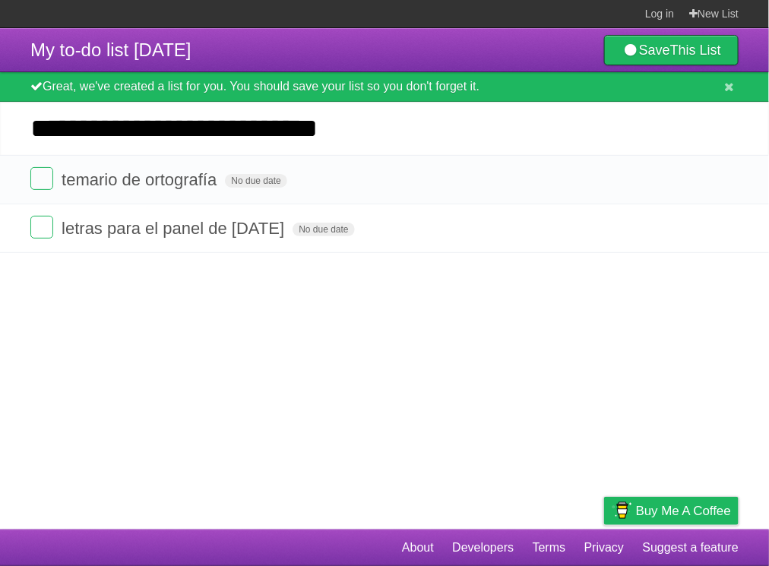 Image resolution: width=769 pixels, height=566 pixels. I want to click on a: Buy me a coffee, so click(671, 511).